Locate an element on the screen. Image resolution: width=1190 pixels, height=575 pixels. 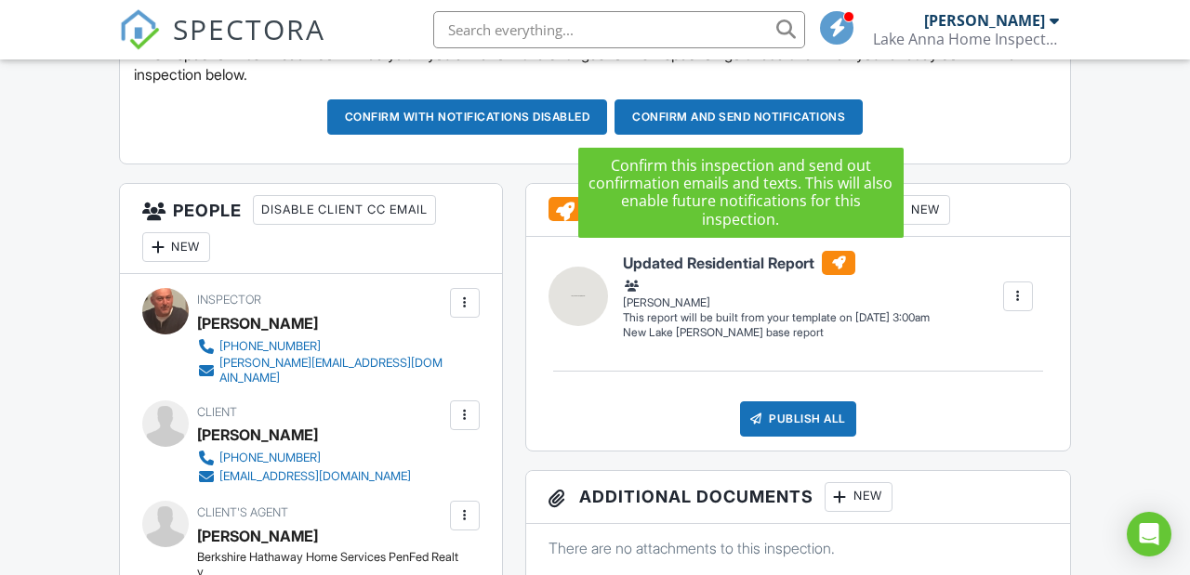
span: SPECTORA is located at coordinates (249, 29).